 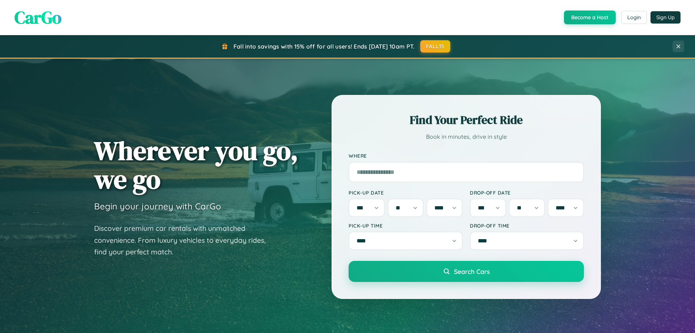 I want to click on label: Drop-off Date, so click(x=527, y=192).